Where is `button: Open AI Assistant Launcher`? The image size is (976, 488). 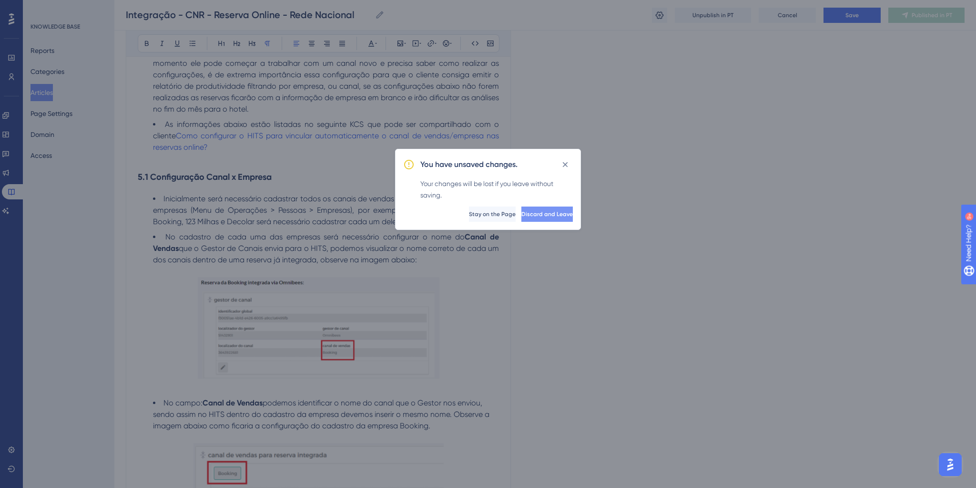 button: Open AI Assistant Launcher is located at coordinates (14, 14).